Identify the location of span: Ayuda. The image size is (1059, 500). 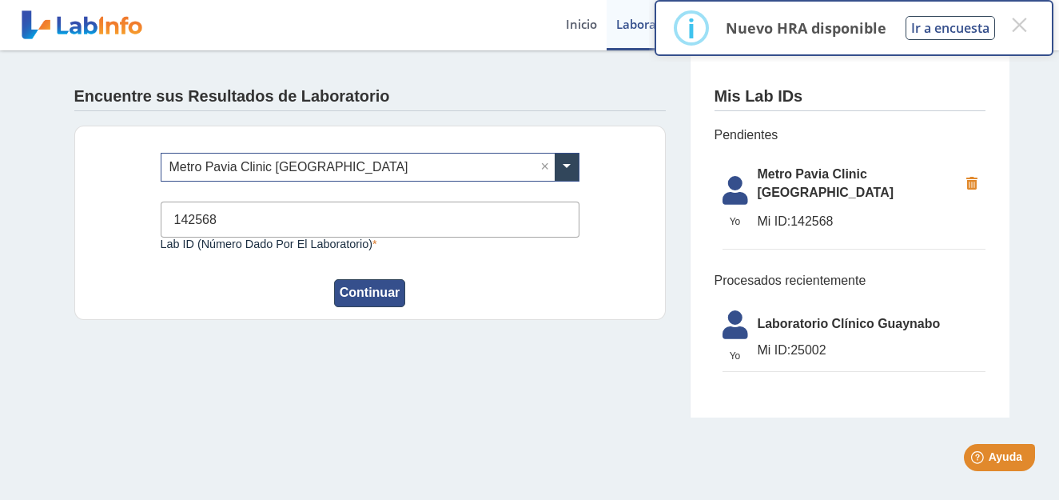
(89, 19).